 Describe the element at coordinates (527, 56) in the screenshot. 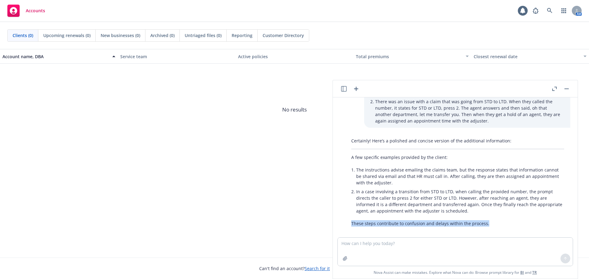

I see `div: Closest renewal date` at that location.